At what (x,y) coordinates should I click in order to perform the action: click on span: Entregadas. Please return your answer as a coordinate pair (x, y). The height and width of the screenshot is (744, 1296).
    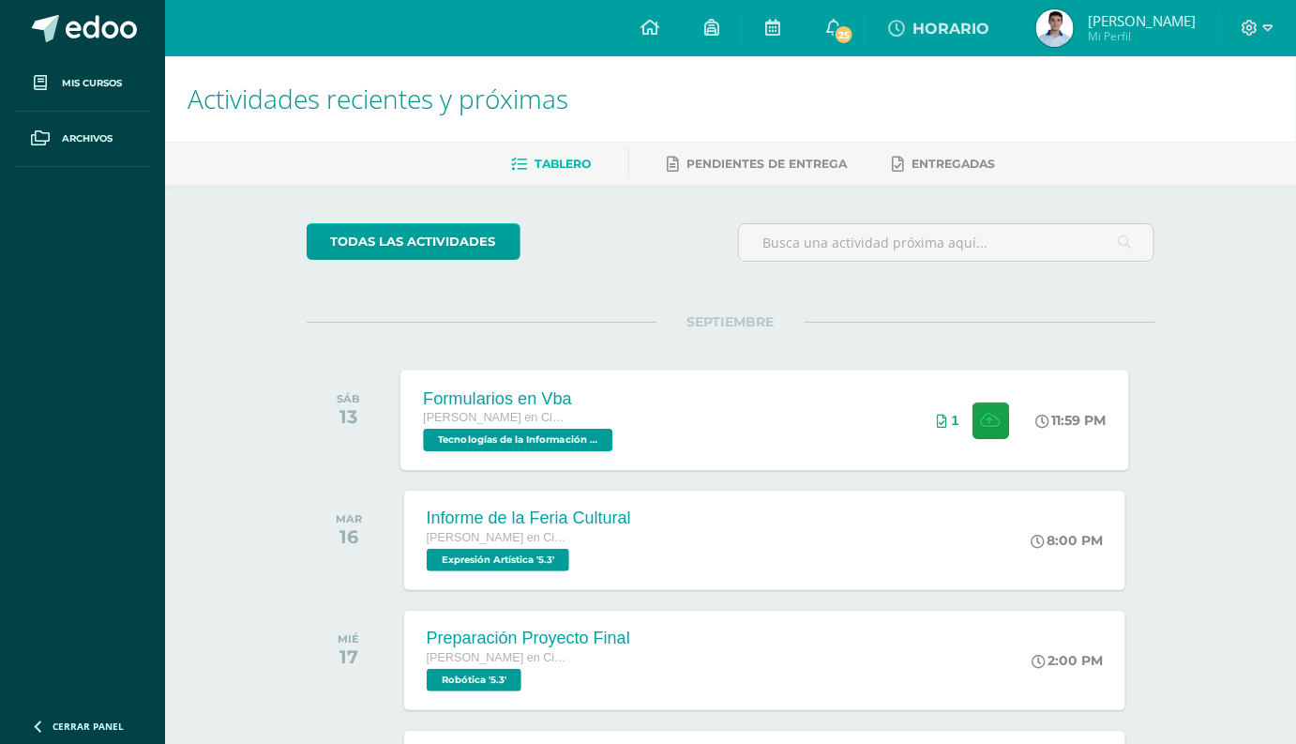
    Looking at the image, I should click on (953, 163).